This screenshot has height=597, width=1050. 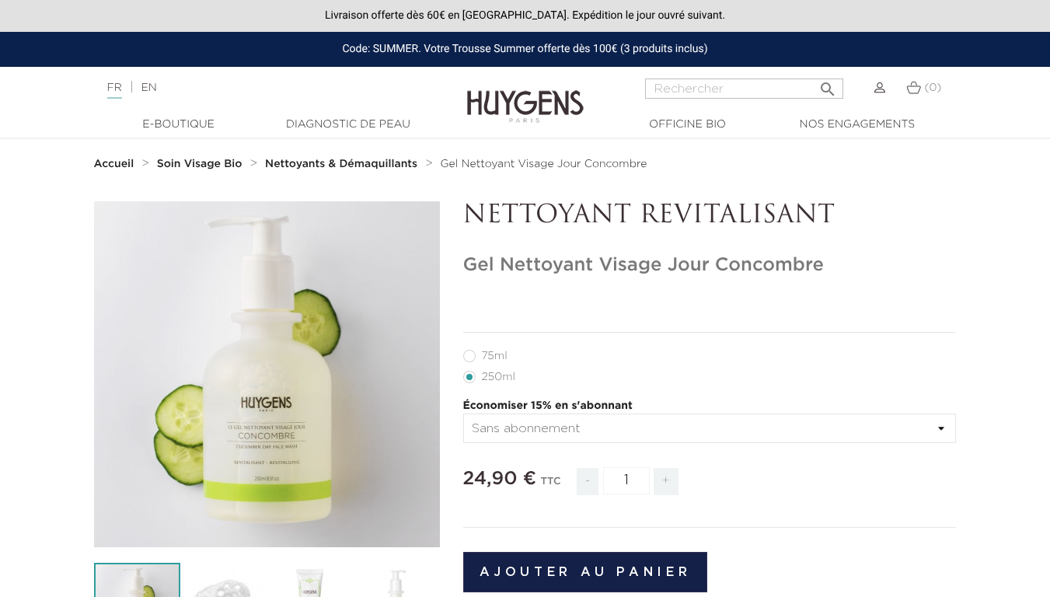 I want to click on span: (0), so click(x=933, y=88).